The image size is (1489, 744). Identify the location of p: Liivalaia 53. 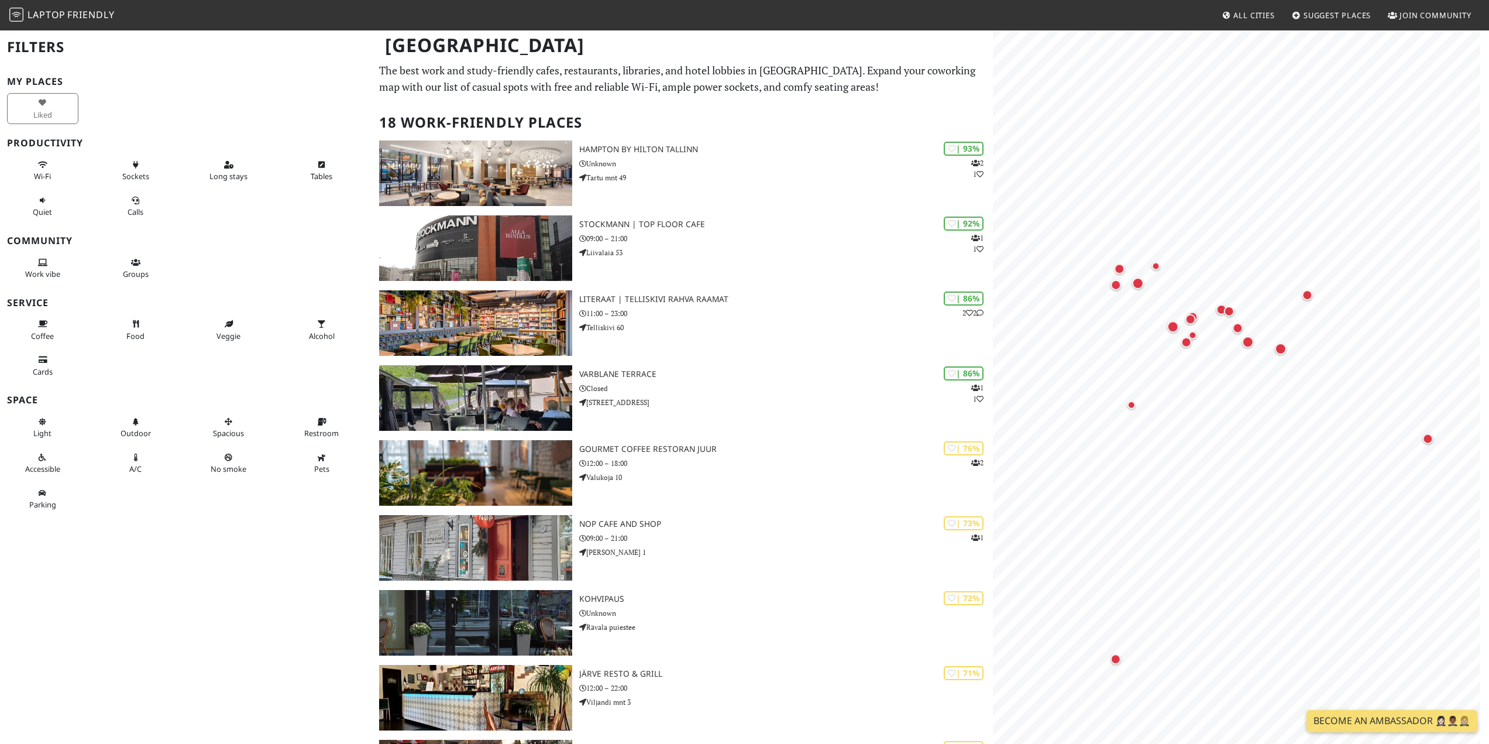
(786, 252).